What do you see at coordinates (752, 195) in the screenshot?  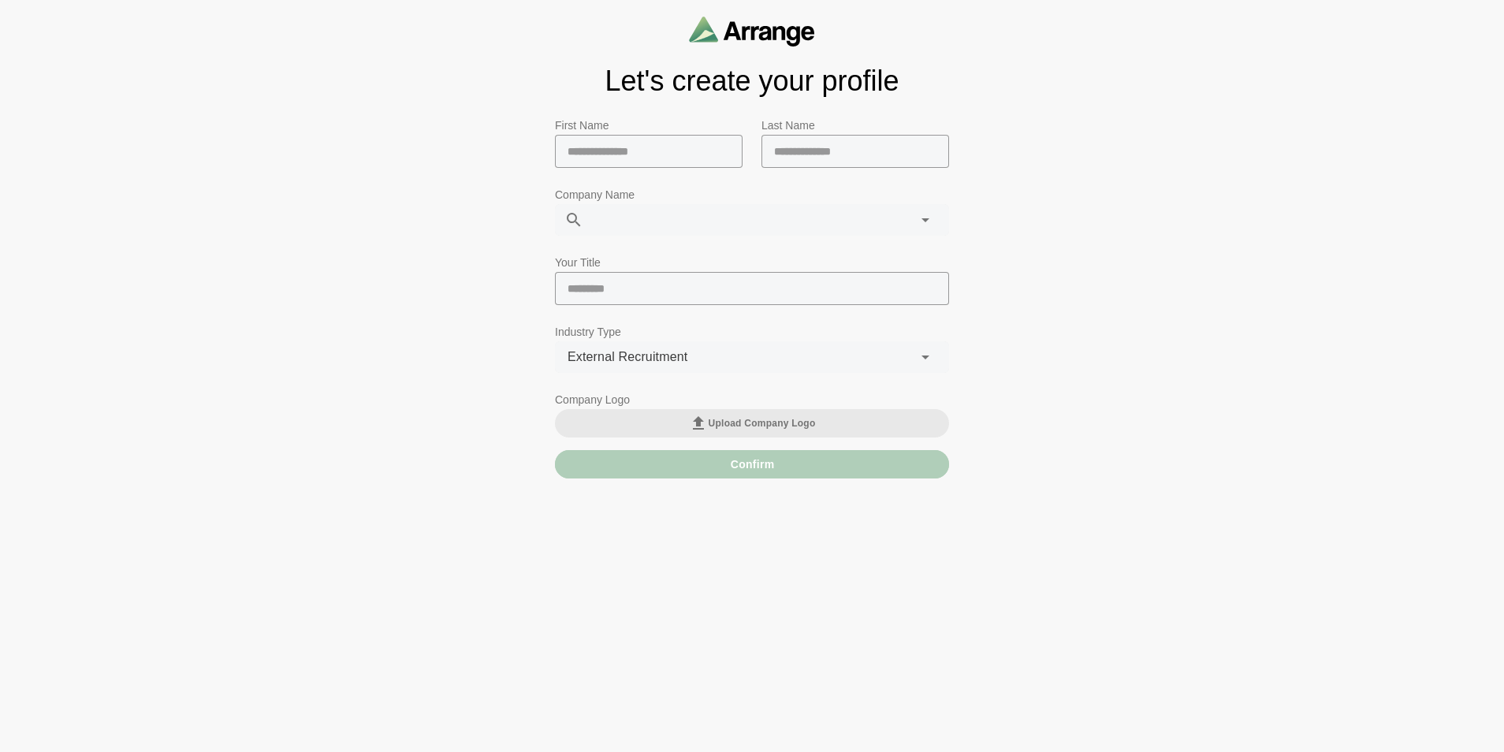 I see `p: Company Name` at bounding box center [752, 195].